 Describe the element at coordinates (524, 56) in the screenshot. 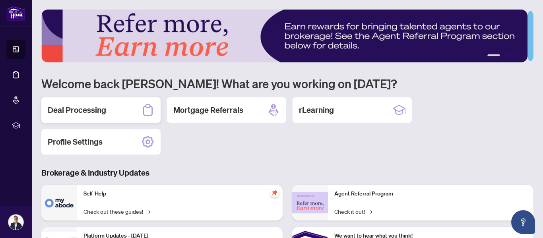

I see `button: 5` at that location.